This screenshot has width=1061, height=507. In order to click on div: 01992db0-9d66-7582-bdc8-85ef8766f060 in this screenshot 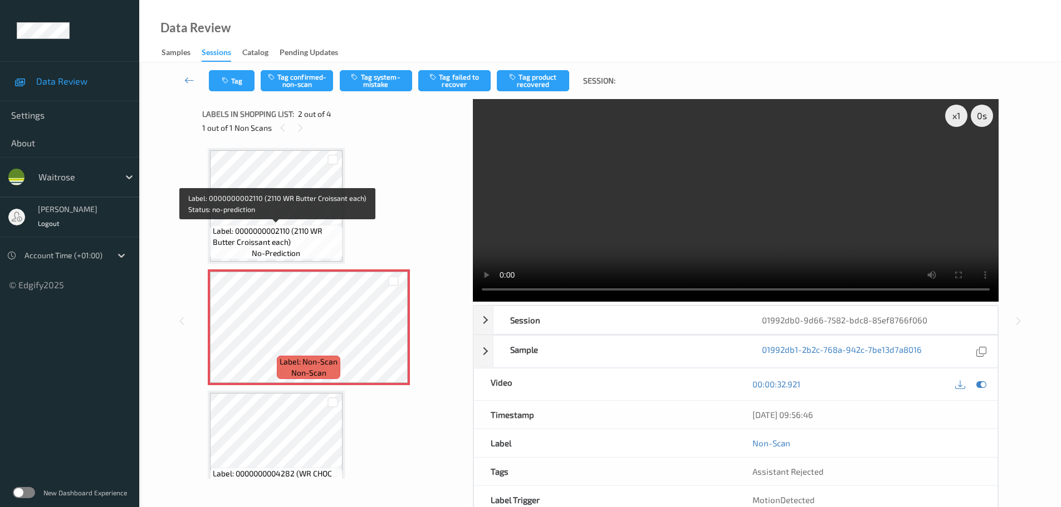, I will do `click(871, 320)`.